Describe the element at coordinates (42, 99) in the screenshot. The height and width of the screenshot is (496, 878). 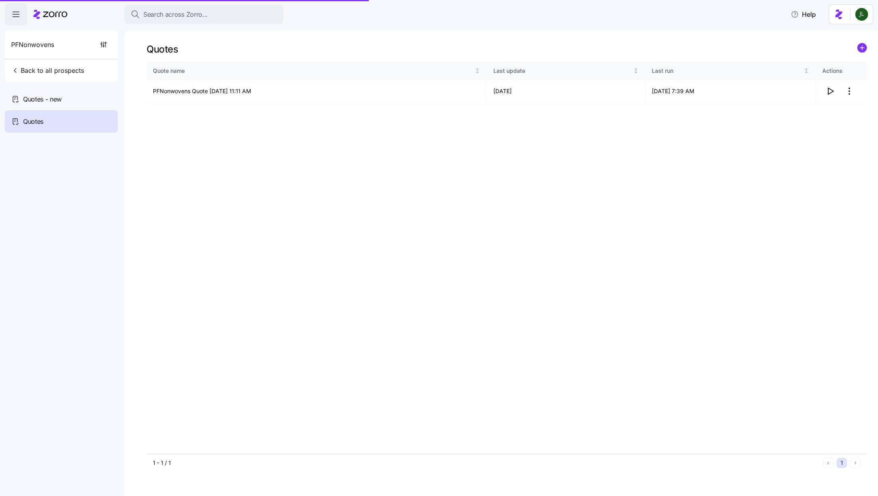
I see `span: Quotes - new` at that location.